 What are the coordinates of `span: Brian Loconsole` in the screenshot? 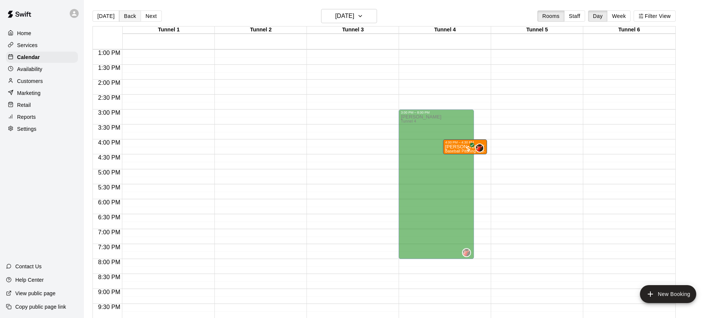 It's located at (481, 148).